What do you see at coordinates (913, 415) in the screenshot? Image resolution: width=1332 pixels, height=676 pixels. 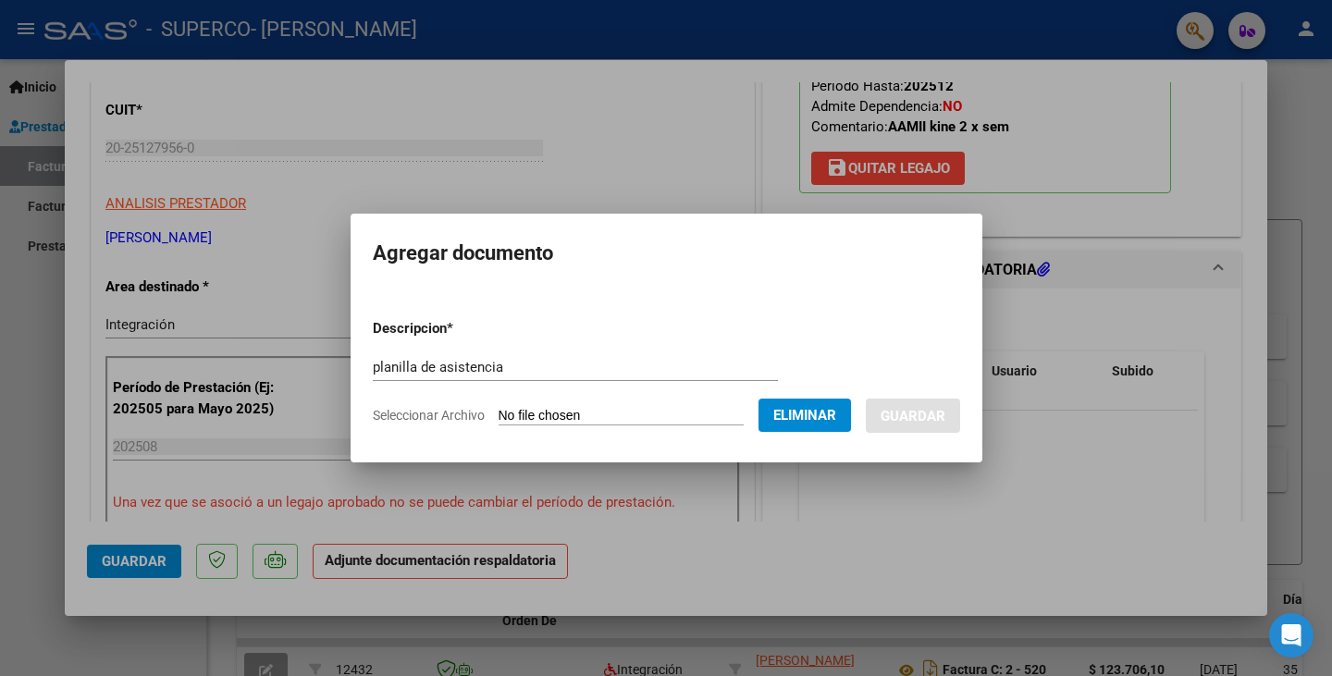 I see `button: Guardar` at bounding box center [913, 415].